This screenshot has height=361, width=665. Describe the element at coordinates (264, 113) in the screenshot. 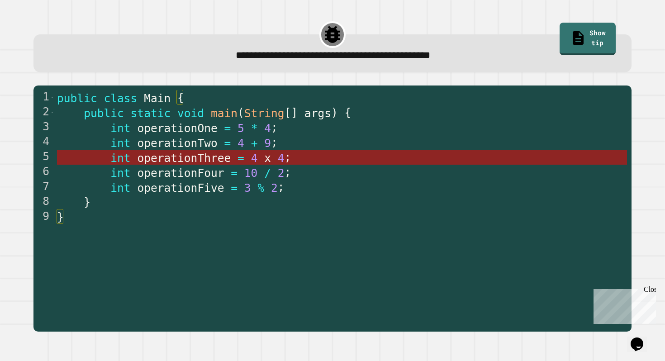

I see `span: String` at that location.